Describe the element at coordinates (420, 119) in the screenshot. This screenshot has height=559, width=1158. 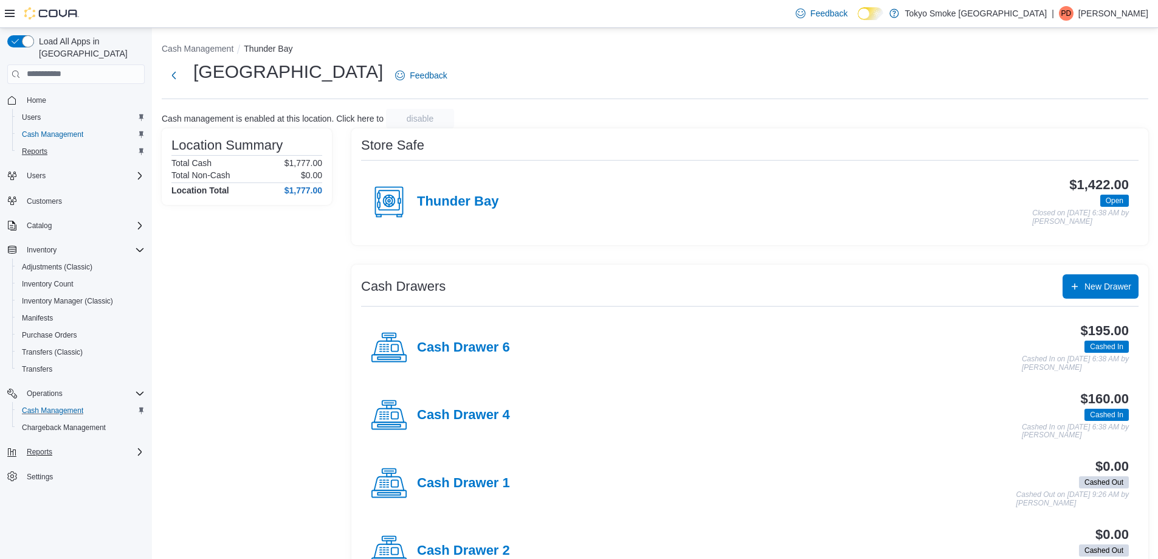
I see `button: disable` at that location.